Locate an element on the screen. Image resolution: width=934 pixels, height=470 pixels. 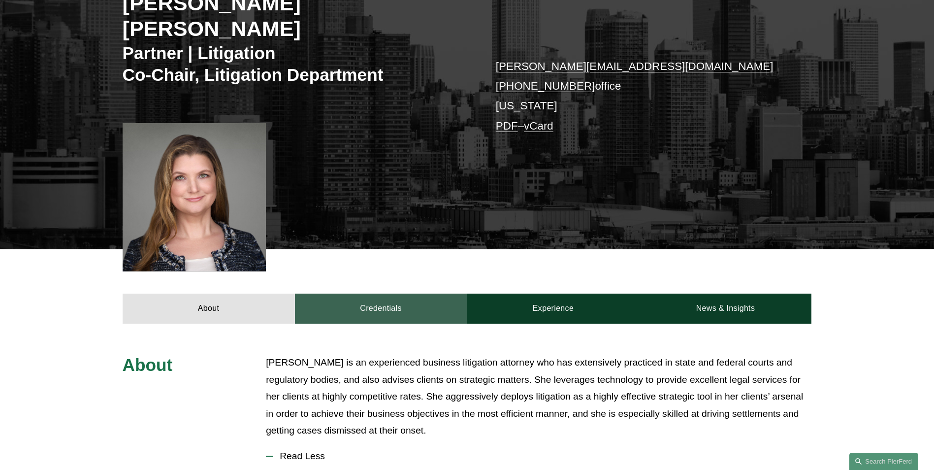
h3: Partner | Litigation Co-Chair, Litigation Department is located at coordinates (295, 63).